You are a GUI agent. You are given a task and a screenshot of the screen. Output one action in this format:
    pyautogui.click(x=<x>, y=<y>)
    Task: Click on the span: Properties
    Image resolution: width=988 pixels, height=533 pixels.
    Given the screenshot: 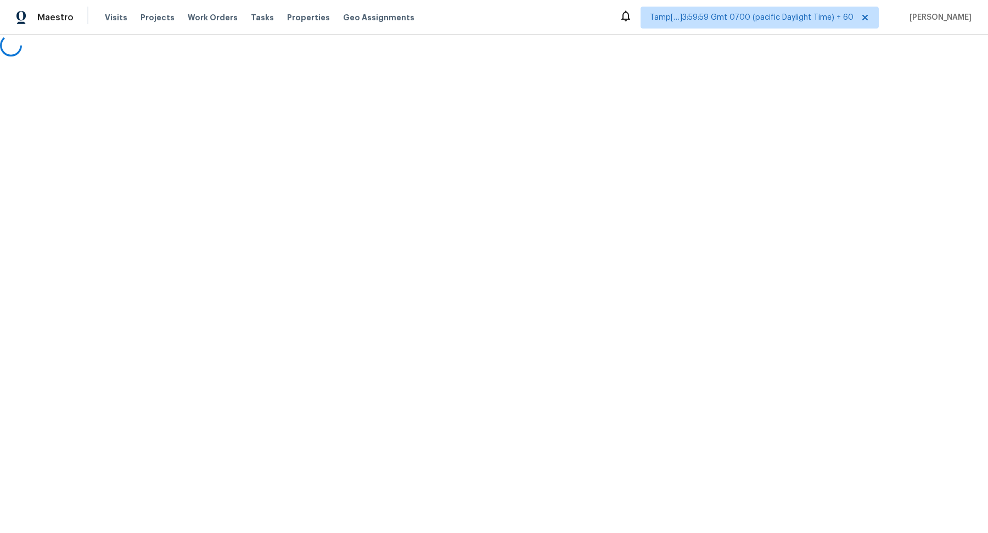 What is the action you would take?
    pyautogui.click(x=308, y=18)
    